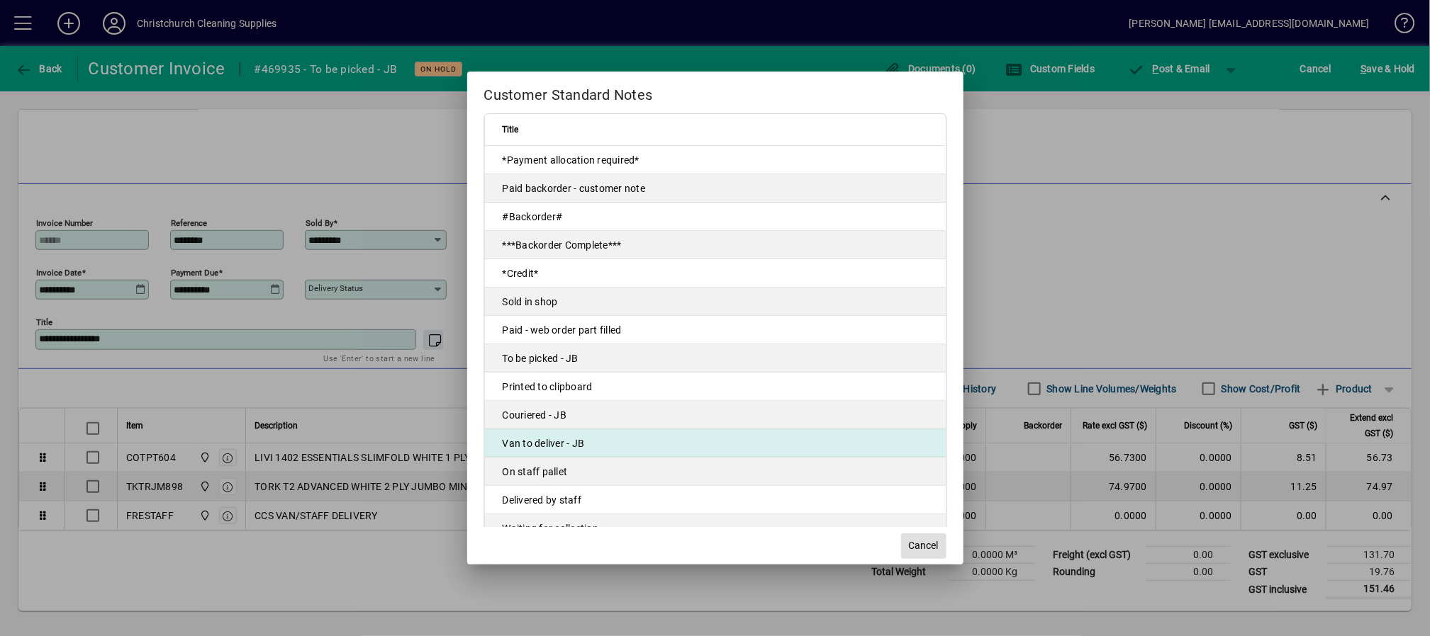 The height and width of the screenshot is (636, 1430). What do you see at coordinates (715, 160) in the screenshot?
I see `td: *Payment allocation required*` at bounding box center [715, 160].